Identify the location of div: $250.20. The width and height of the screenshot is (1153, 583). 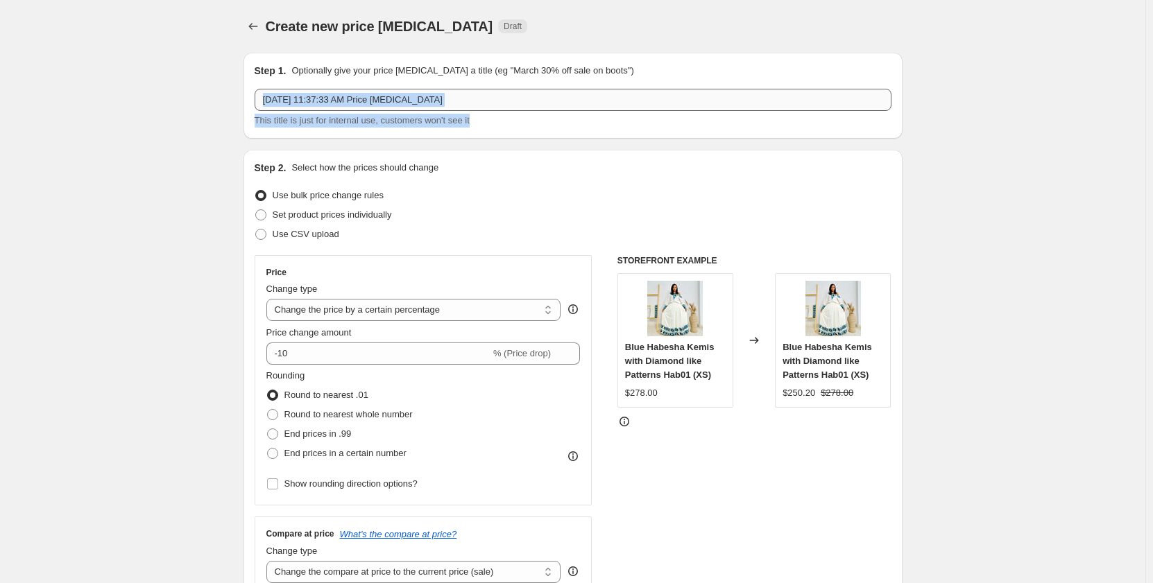
(798, 393).